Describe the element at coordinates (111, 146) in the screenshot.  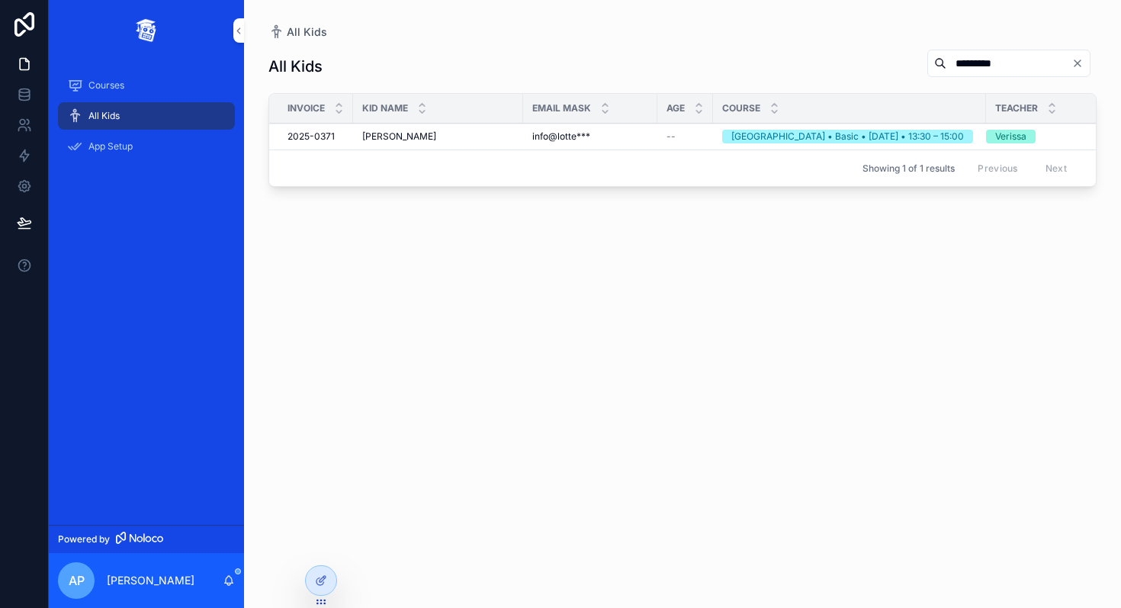
I see `span: App Setup` at that location.